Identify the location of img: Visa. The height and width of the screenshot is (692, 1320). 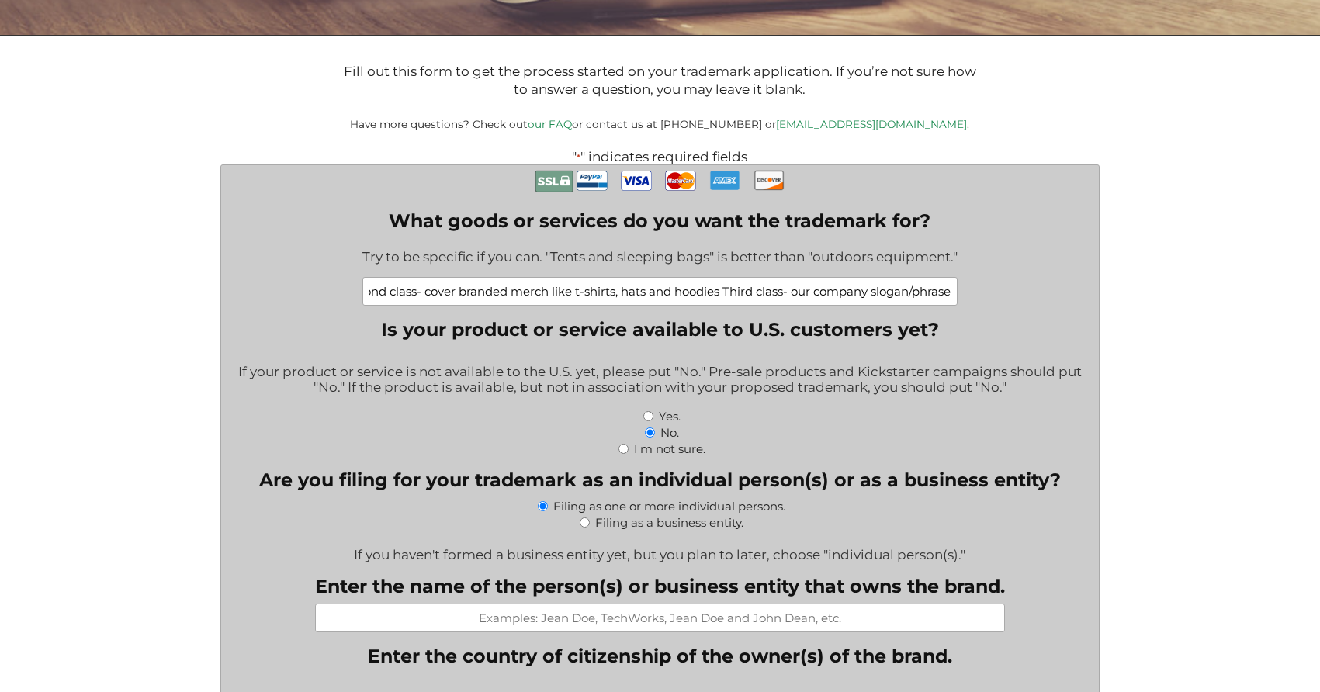
(636, 181).